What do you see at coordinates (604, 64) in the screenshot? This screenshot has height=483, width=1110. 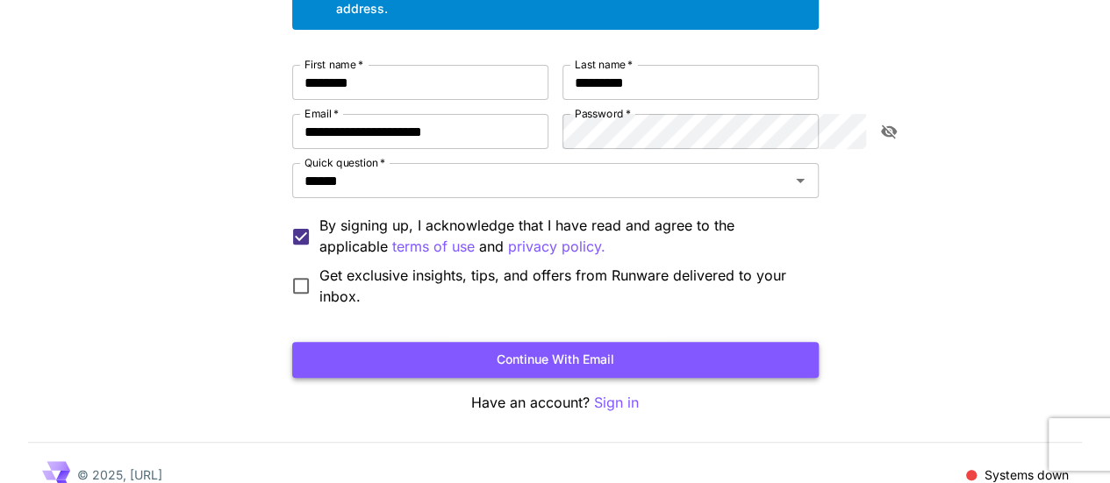 I see `label: Last name` at bounding box center [604, 64].